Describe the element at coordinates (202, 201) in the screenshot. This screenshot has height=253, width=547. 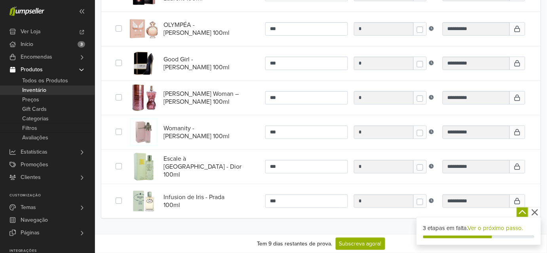
I see `span: Infusion de Iris - Prada 100ml` at that location.